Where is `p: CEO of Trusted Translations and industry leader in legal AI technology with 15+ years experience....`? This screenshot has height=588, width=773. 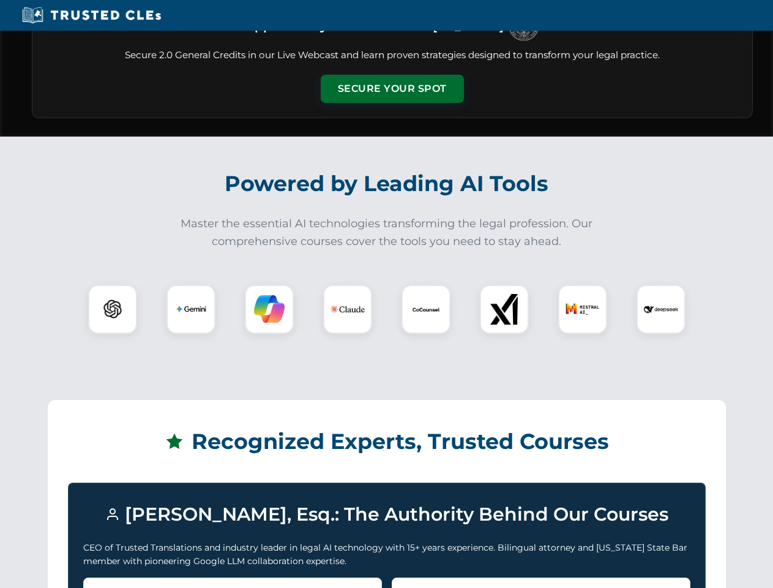
p: CEO of Trusted Translations and industry leader in legal AI technology with 15+ years experience.... is located at coordinates (387, 554).